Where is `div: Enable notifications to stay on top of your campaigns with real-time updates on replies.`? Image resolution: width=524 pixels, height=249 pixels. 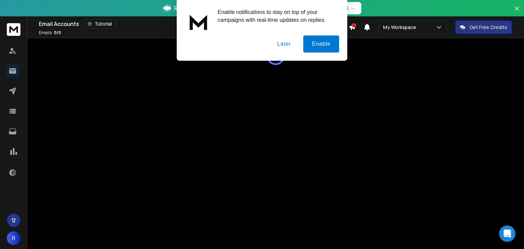
div: Enable notifications to stay on top of your campaigns with real-time updates on replies. is located at coordinates (276, 16).